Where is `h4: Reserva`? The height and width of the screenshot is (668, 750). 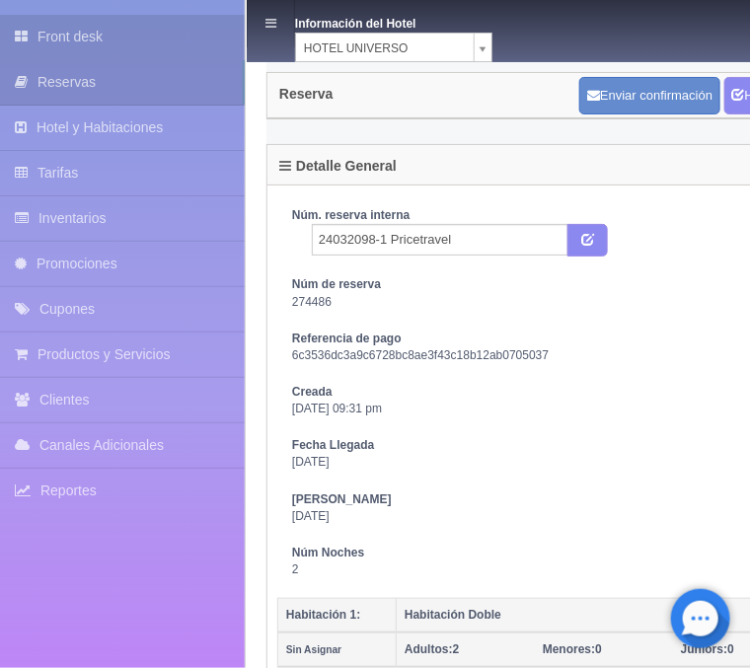
h4: Reserva is located at coordinates (306, 94).